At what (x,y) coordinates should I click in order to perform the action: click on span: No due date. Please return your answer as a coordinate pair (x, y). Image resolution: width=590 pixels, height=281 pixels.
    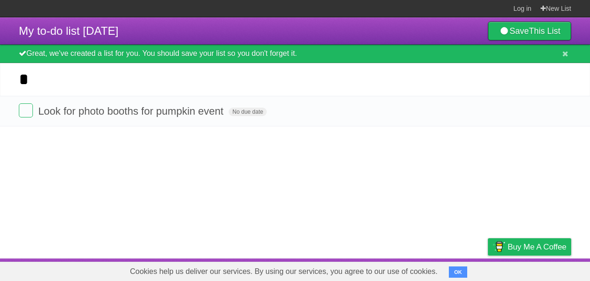
    Looking at the image, I should click on (248, 112).